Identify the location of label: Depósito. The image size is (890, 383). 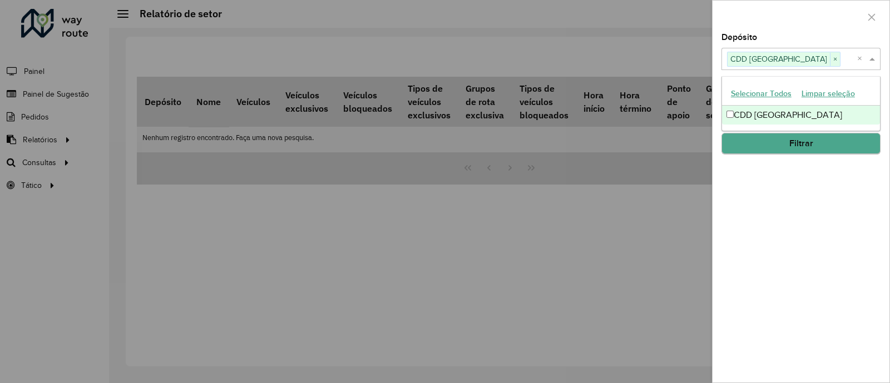
(740, 37).